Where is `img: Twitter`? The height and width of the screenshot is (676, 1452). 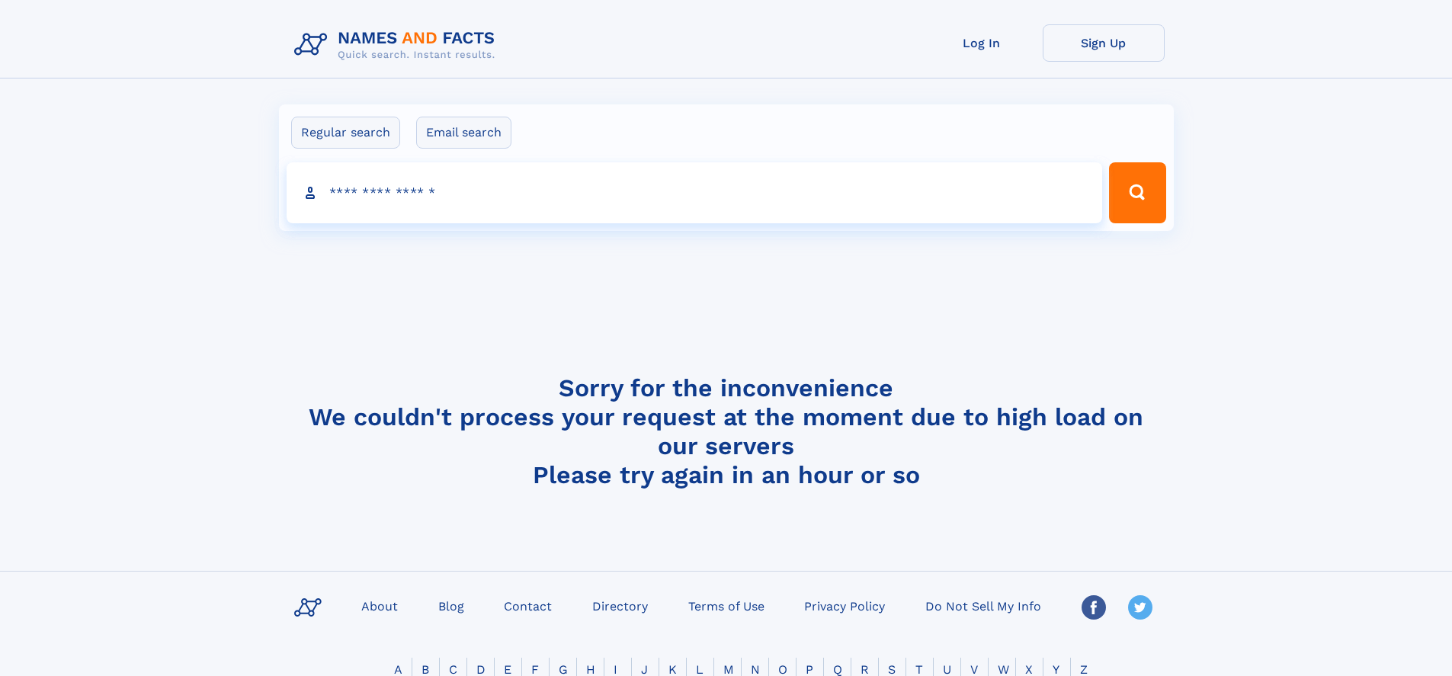
img: Twitter is located at coordinates (1141, 608).